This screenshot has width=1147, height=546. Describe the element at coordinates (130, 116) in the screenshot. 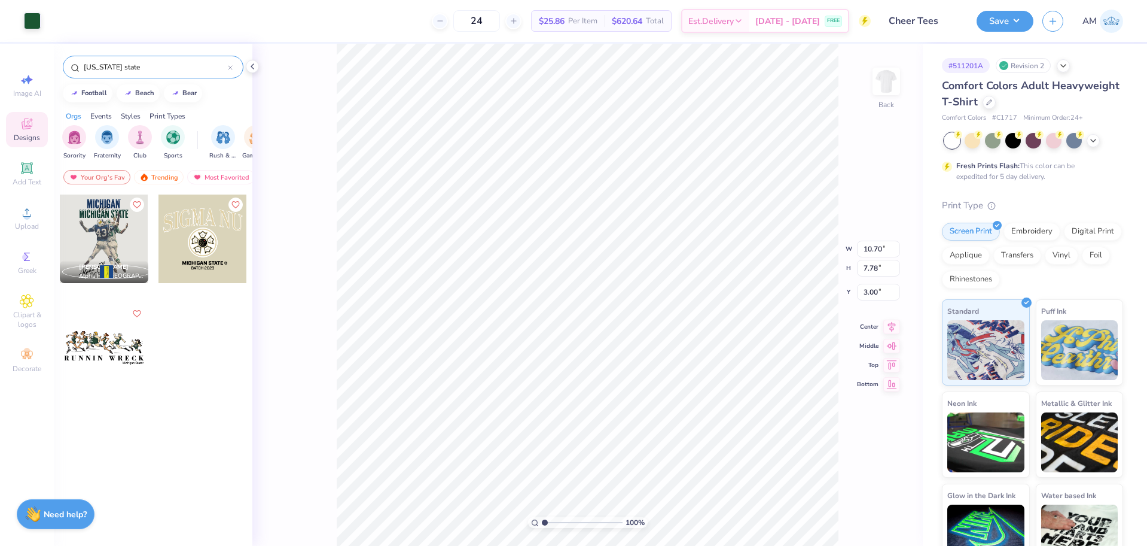

I see `div: Styles` at that location.